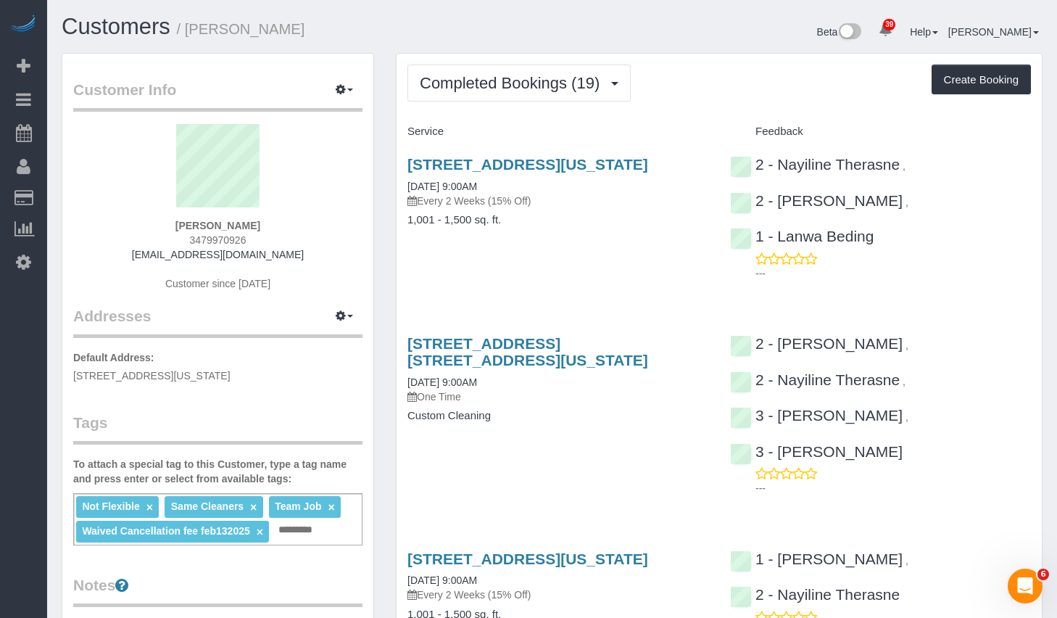 The width and height of the screenshot is (1057, 618). Describe the element at coordinates (218, 428) in the screenshot. I see `legend: Tags` at that location.